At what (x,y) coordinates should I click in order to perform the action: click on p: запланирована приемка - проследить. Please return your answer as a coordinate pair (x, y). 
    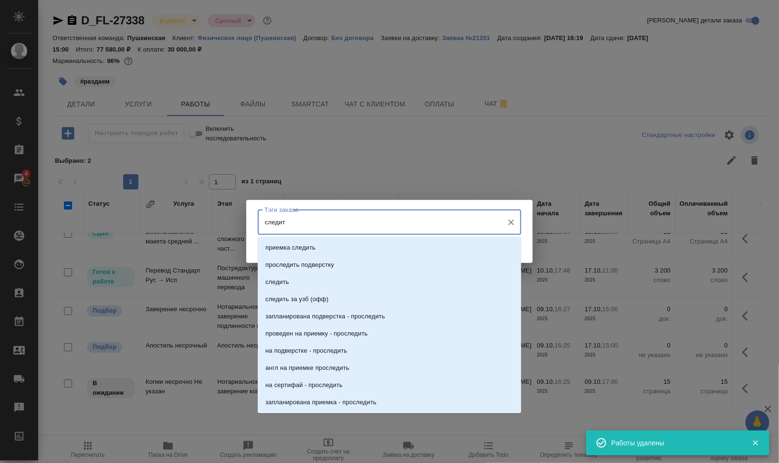
    Looking at the image, I should click on (321, 403).